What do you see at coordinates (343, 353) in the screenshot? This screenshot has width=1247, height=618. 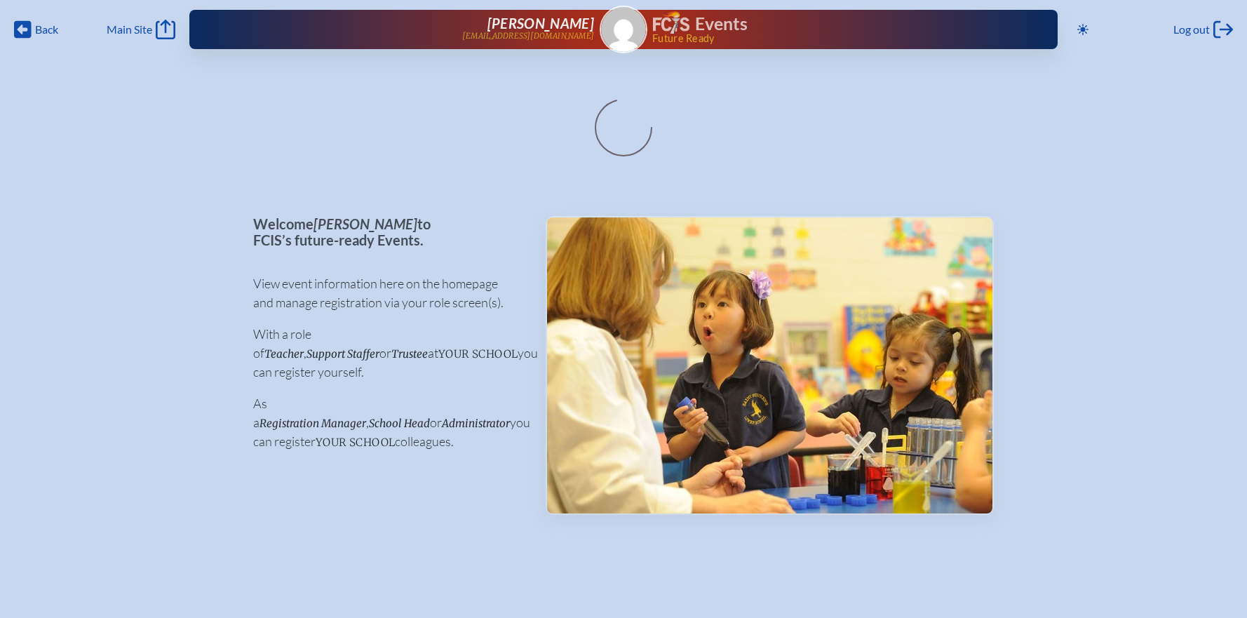 I see `span: Support Staffer` at bounding box center [343, 353].